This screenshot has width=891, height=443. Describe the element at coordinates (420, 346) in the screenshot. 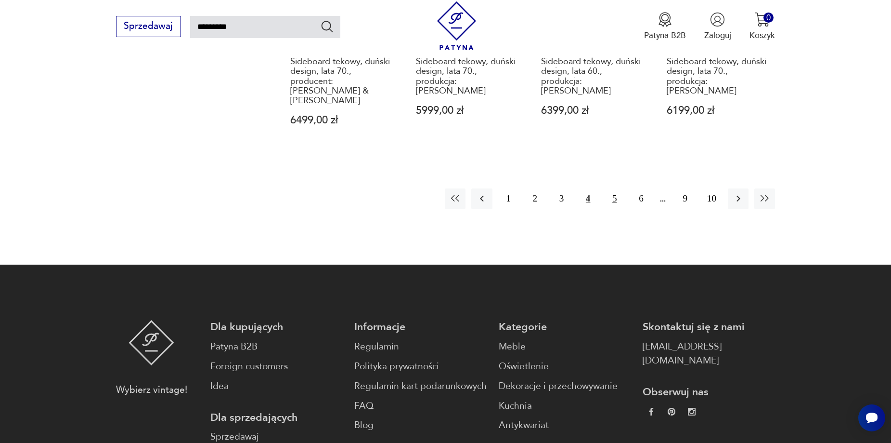

I see `a: Regulamin` at that location.